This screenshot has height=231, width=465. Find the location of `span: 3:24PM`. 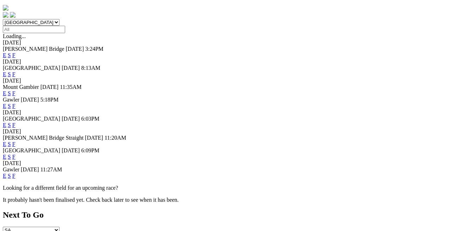

span: 3:24PM is located at coordinates (94, 49).